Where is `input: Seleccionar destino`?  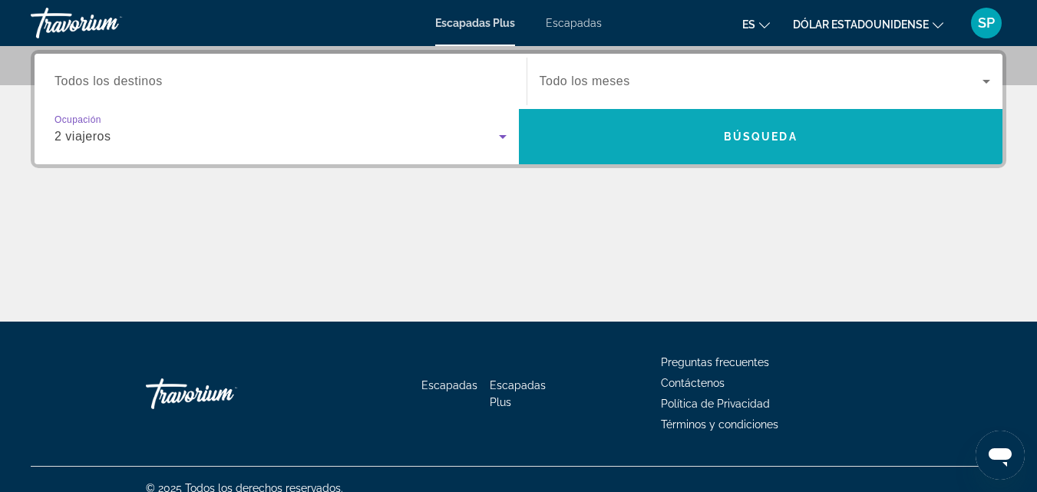
input: Seleccionar destino is located at coordinates (280, 82).